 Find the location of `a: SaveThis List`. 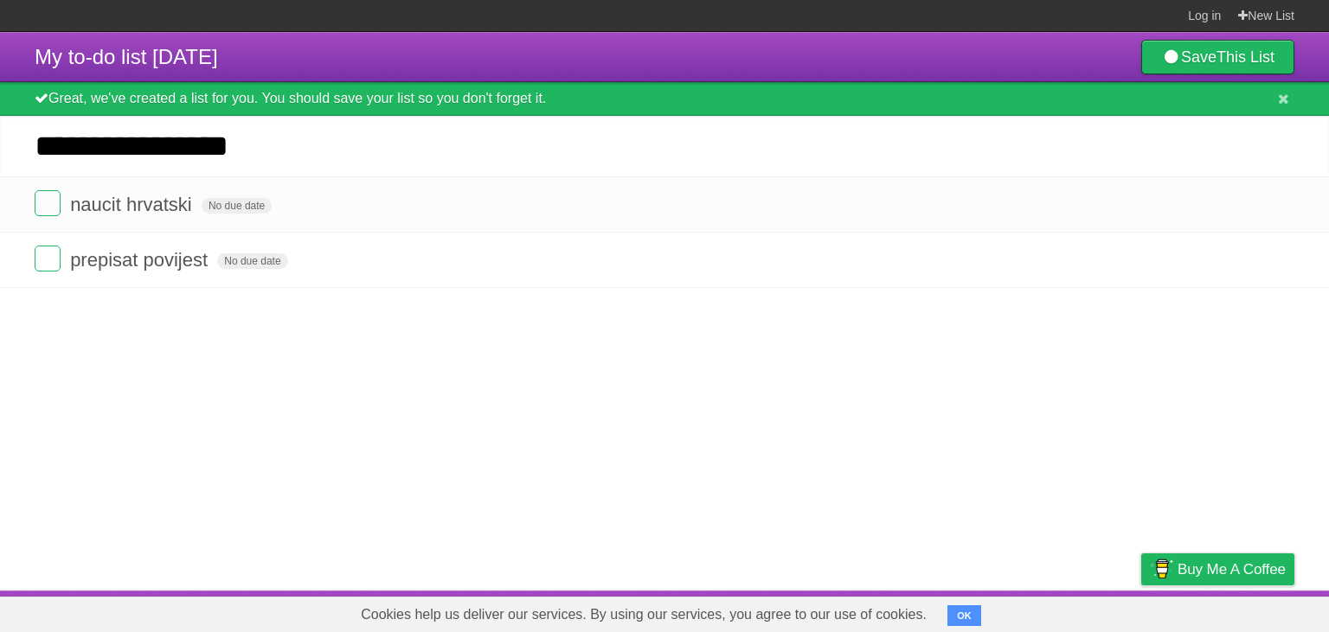

a: SaveThis List is located at coordinates (1217, 57).